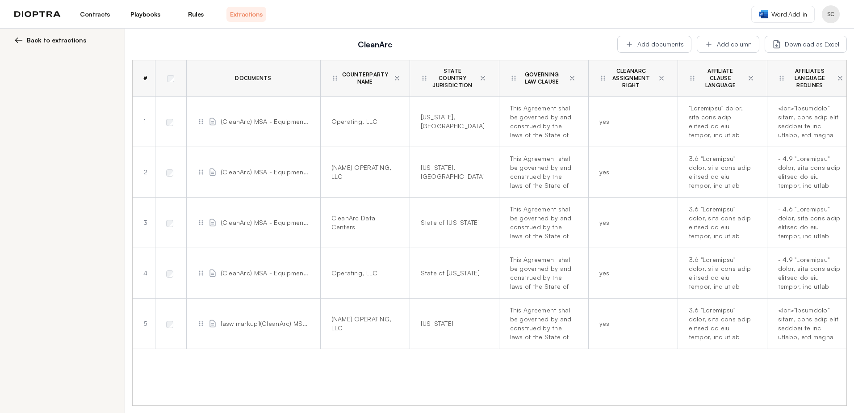  I want to click on td: 4, so click(144, 273).